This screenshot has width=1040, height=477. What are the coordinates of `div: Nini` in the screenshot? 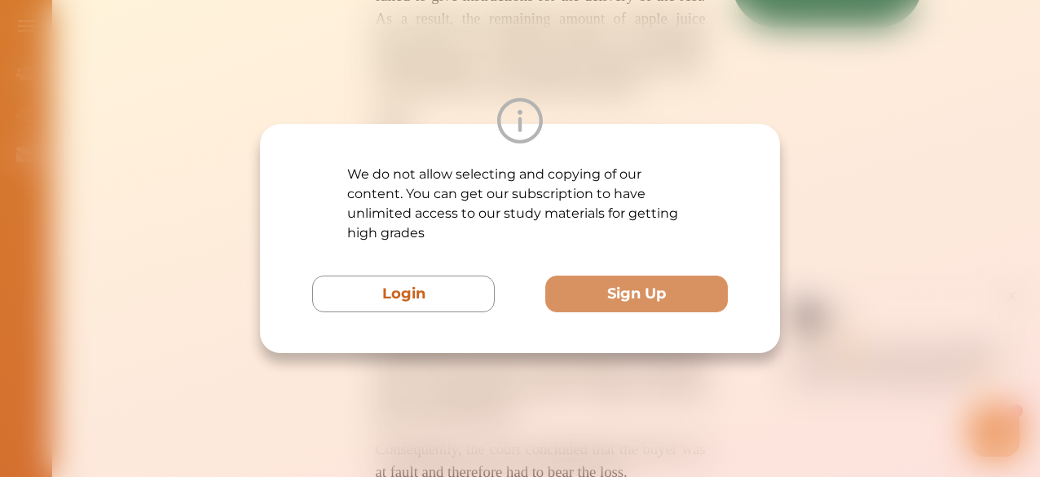 It's located at (192, 35).